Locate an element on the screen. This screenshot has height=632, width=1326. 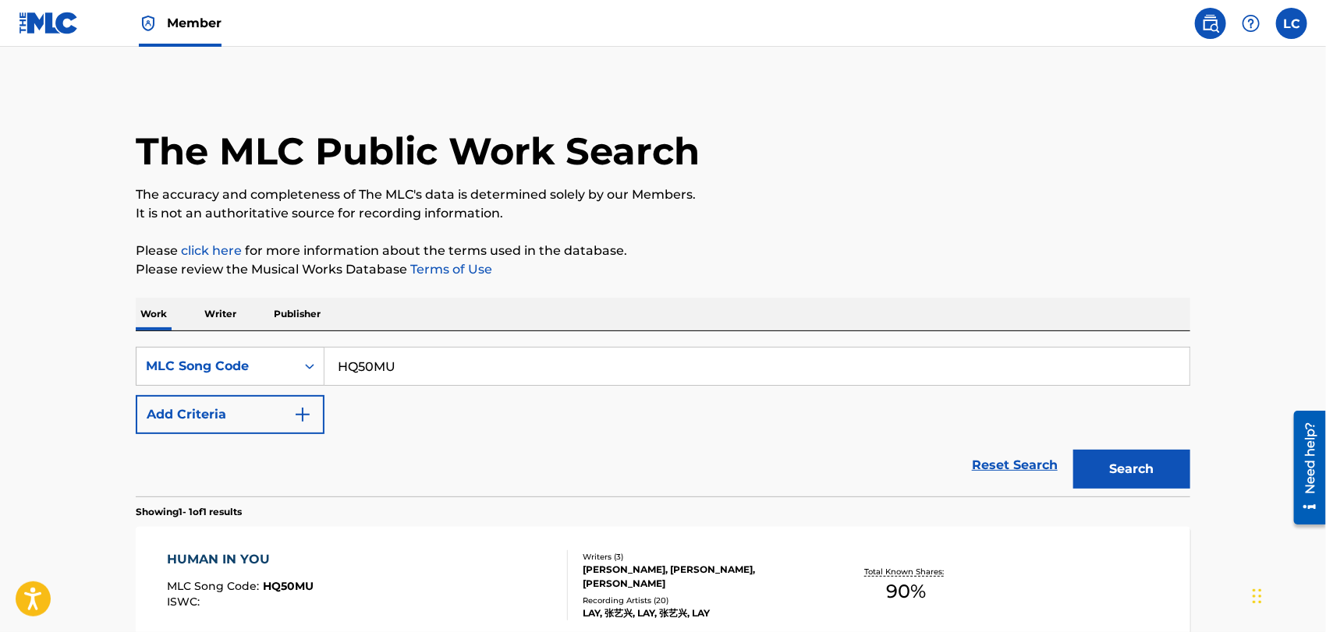
p: Please for more information about the terms used in the database. is located at coordinates (663, 251).